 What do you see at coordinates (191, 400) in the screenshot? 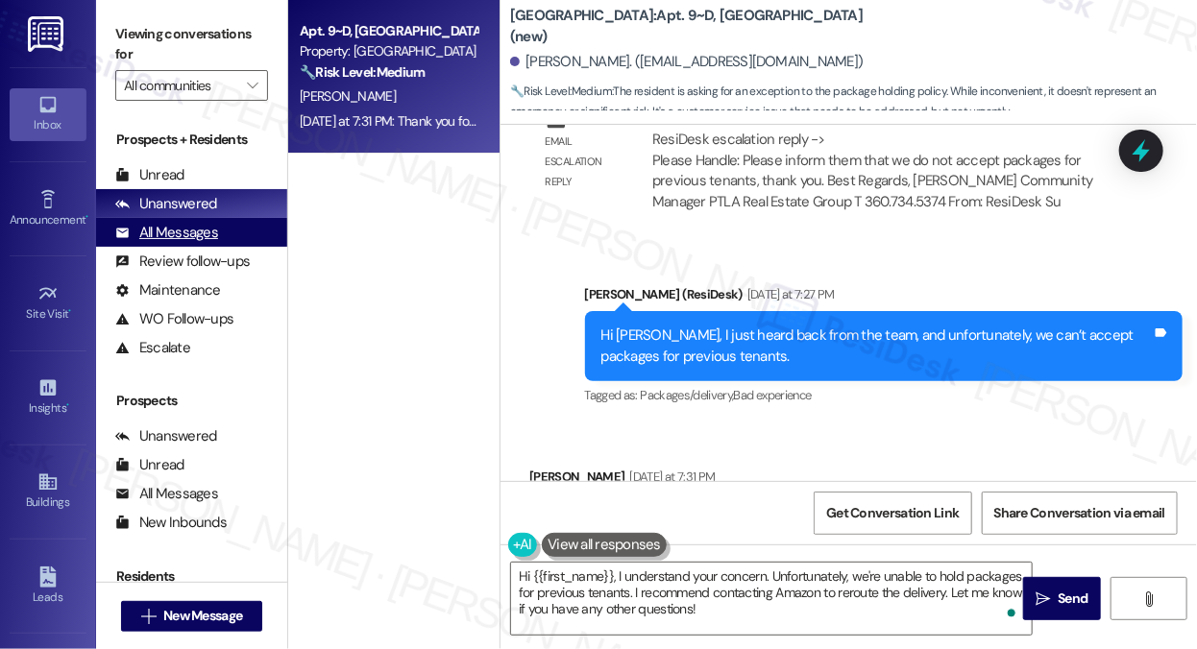
I see `div: Prospects` at bounding box center [191, 400].